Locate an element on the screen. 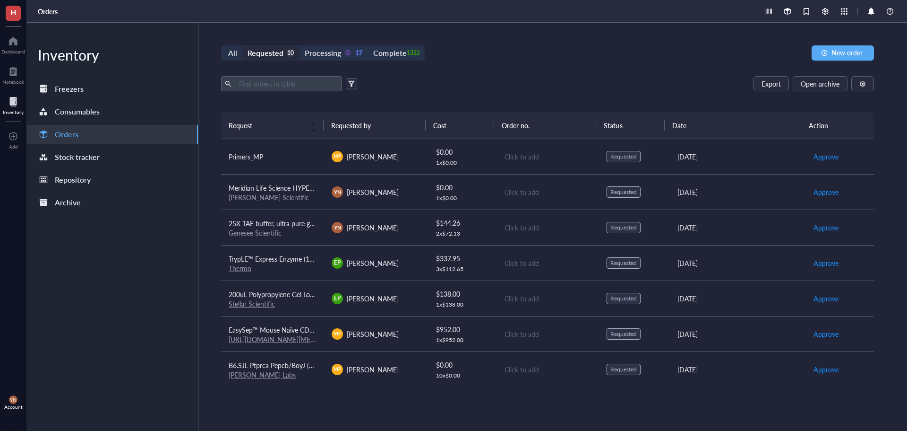  button: Open archive is located at coordinates (821, 84).